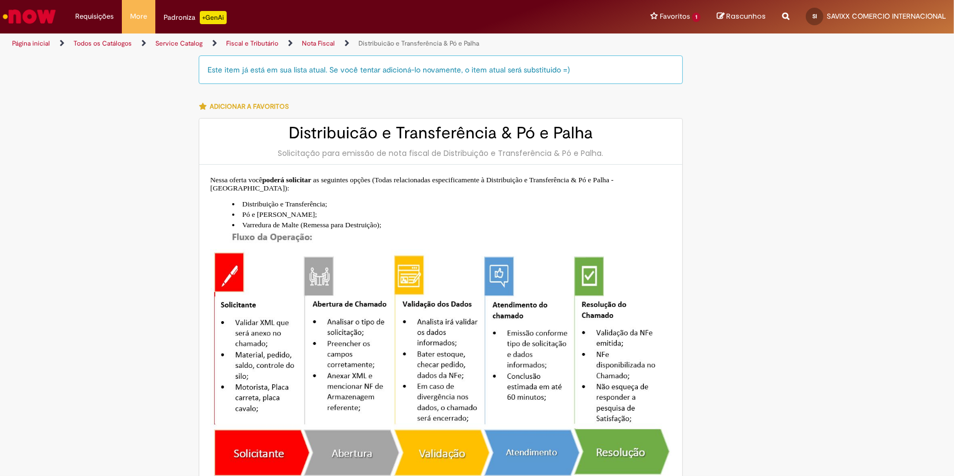  Describe the element at coordinates (31, 43) in the screenshot. I see `a: Página inicial` at that location.